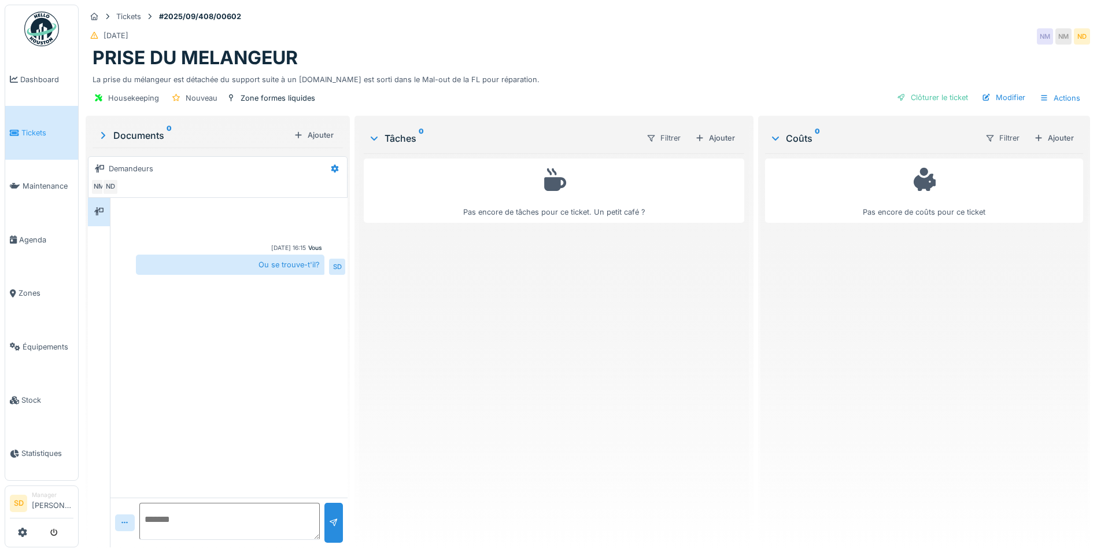 This screenshot has width=1097, height=552. Describe the element at coordinates (315, 247) in the screenshot. I see `div: Vous` at that location.